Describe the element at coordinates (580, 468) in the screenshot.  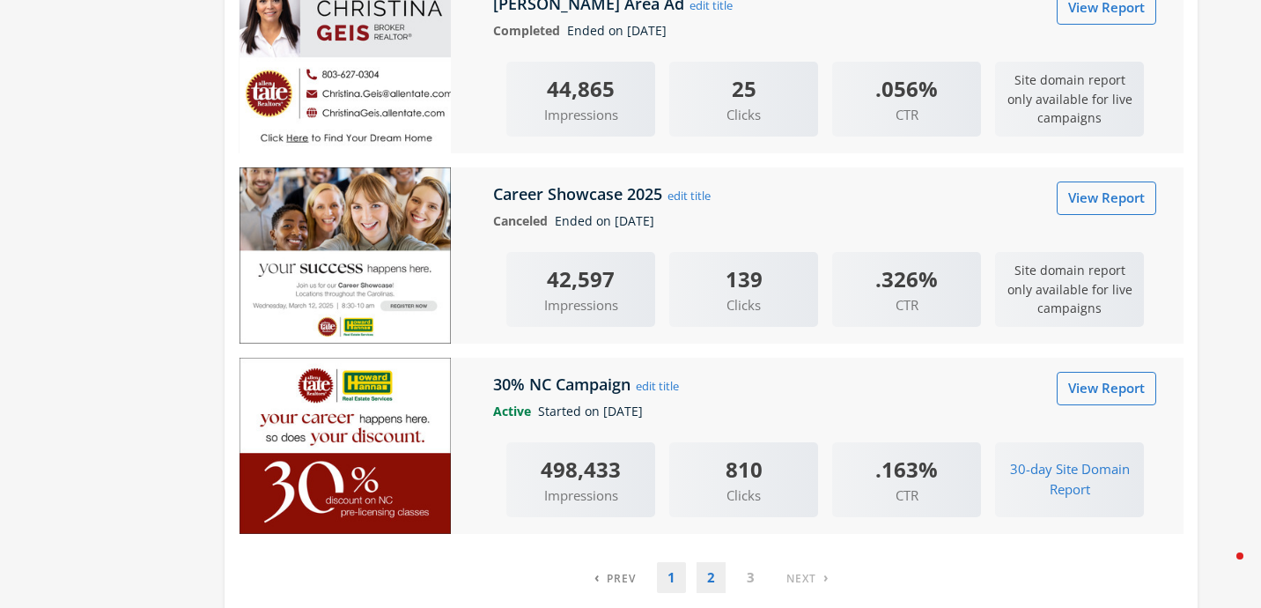
I see `div: 498,433` at that location.